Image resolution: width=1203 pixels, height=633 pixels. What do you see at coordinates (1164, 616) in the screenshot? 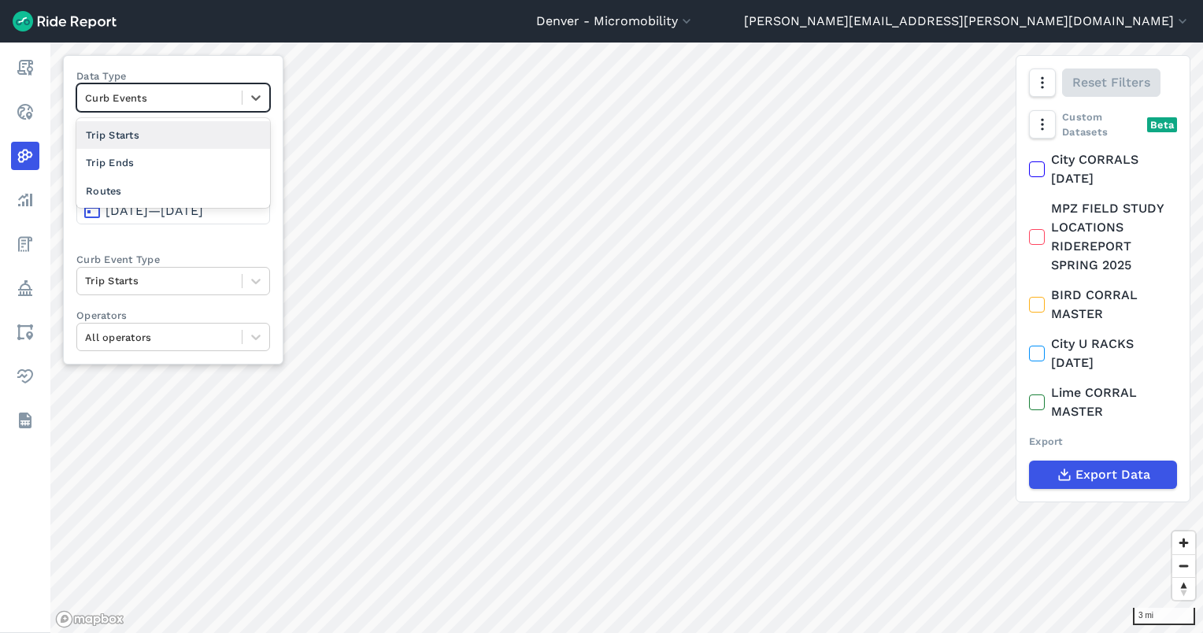
I see `div: 3 mi` at bounding box center [1164, 616].